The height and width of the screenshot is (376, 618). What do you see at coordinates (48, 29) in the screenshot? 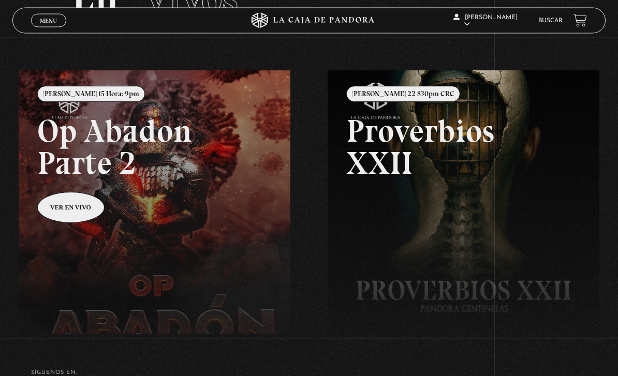
I see `span: Cerrar` at bounding box center [48, 29].